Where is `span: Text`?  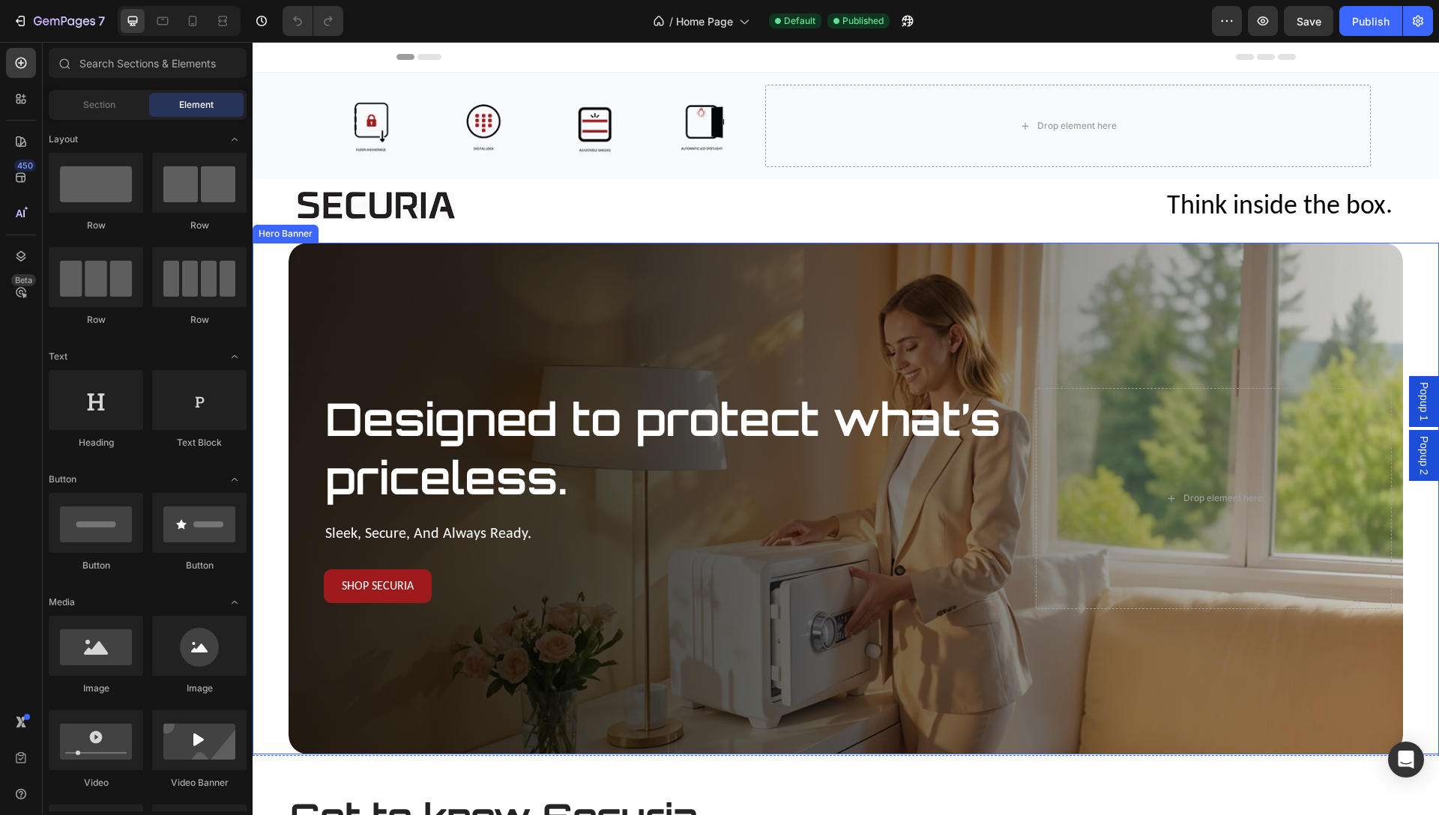
span: Text is located at coordinates (58, 357).